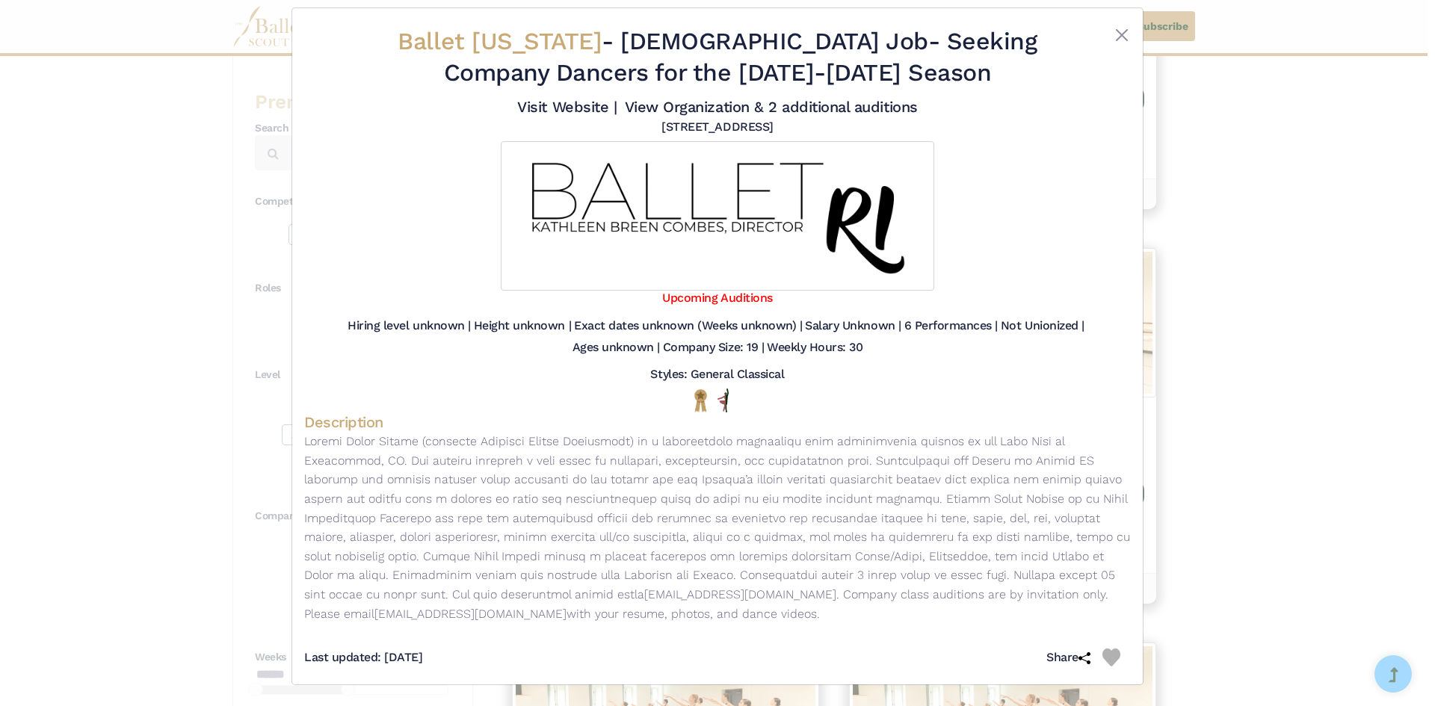 The width and height of the screenshot is (1435, 706). What do you see at coordinates (853, 326) in the screenshot?
I see `h5: Salary Unknown |` at bounding box center [853, 326].